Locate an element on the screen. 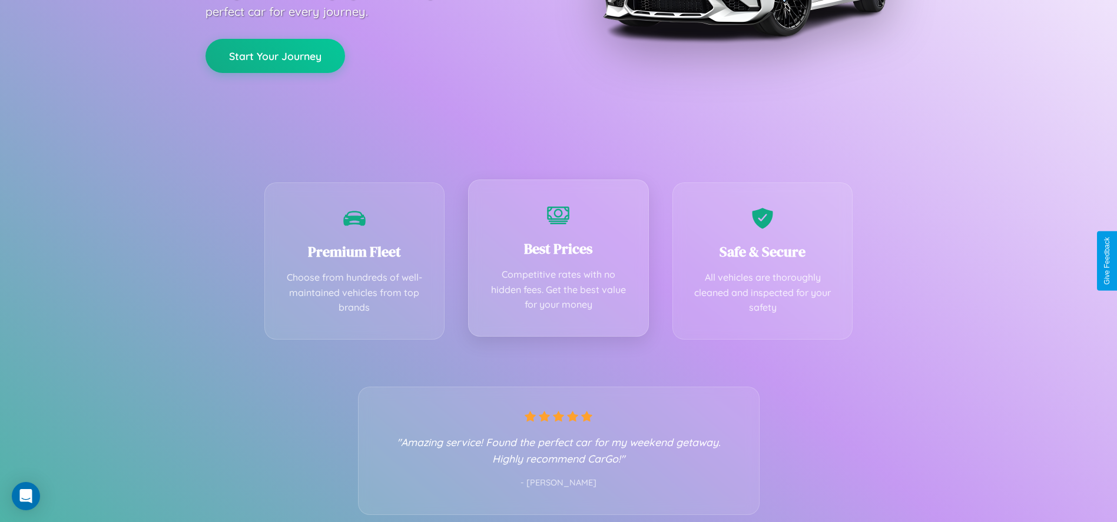  h3: Best Prices is located at coordinates (558, 248).